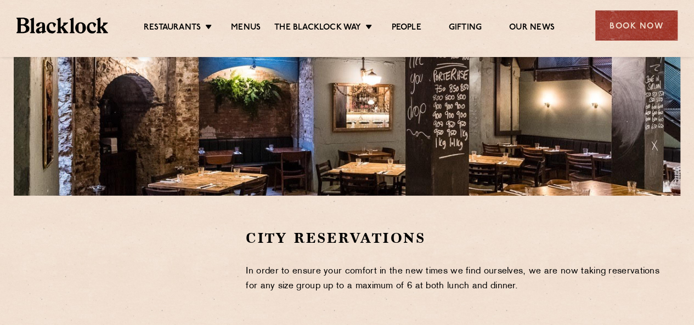 Image resolution: width=694 pixels, height=325 pixels. I want to click on a: Our News, so click(532, 29).